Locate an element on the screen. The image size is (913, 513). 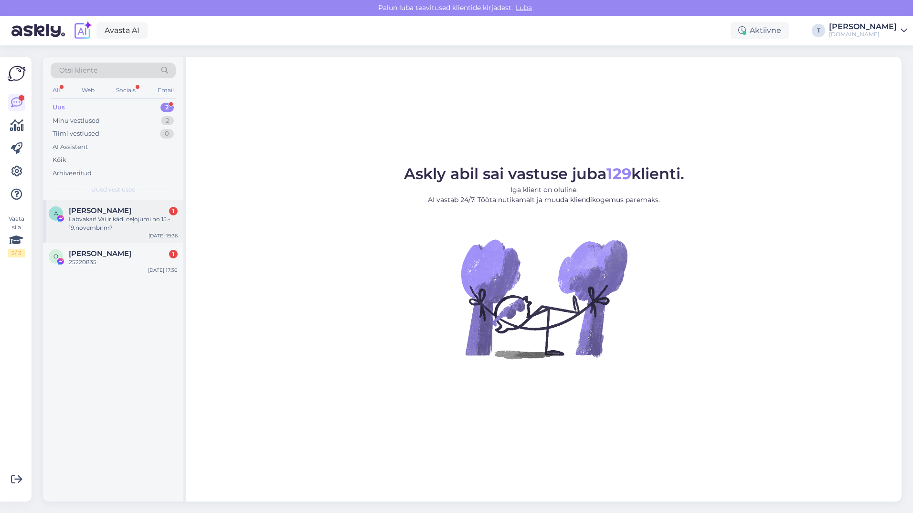
a: Avasta AI is located at coordinates (122, 31).